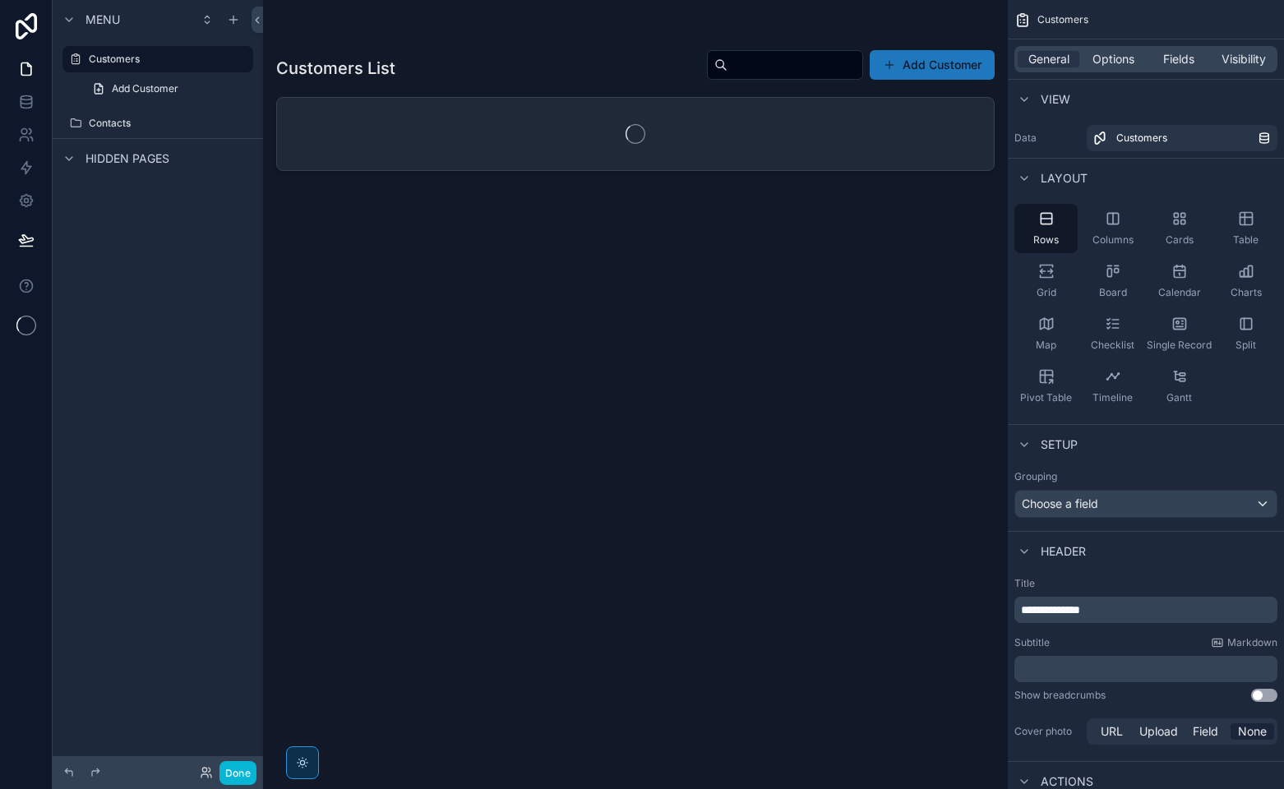  Describe the element at coordinates (166, 59) in the screenshot. I see `label: Customers` at that location.